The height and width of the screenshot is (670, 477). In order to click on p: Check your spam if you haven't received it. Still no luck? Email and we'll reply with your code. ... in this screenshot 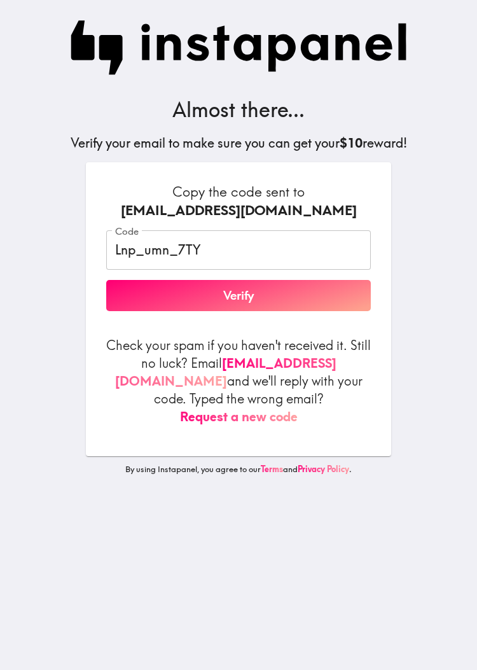, I will do `click(239, 381)`.